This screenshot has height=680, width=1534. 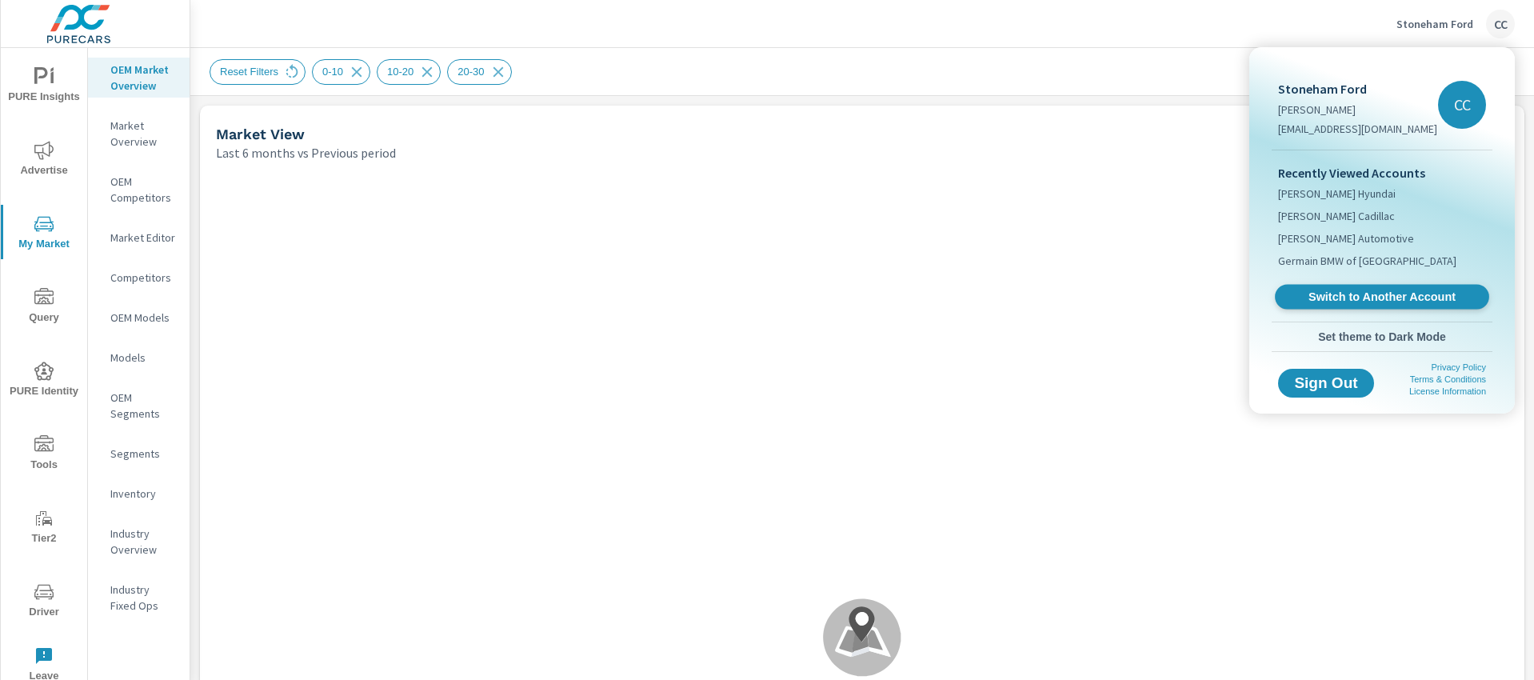 I want to click on span: Switch to Another Account, so click(x=1382, y=297).